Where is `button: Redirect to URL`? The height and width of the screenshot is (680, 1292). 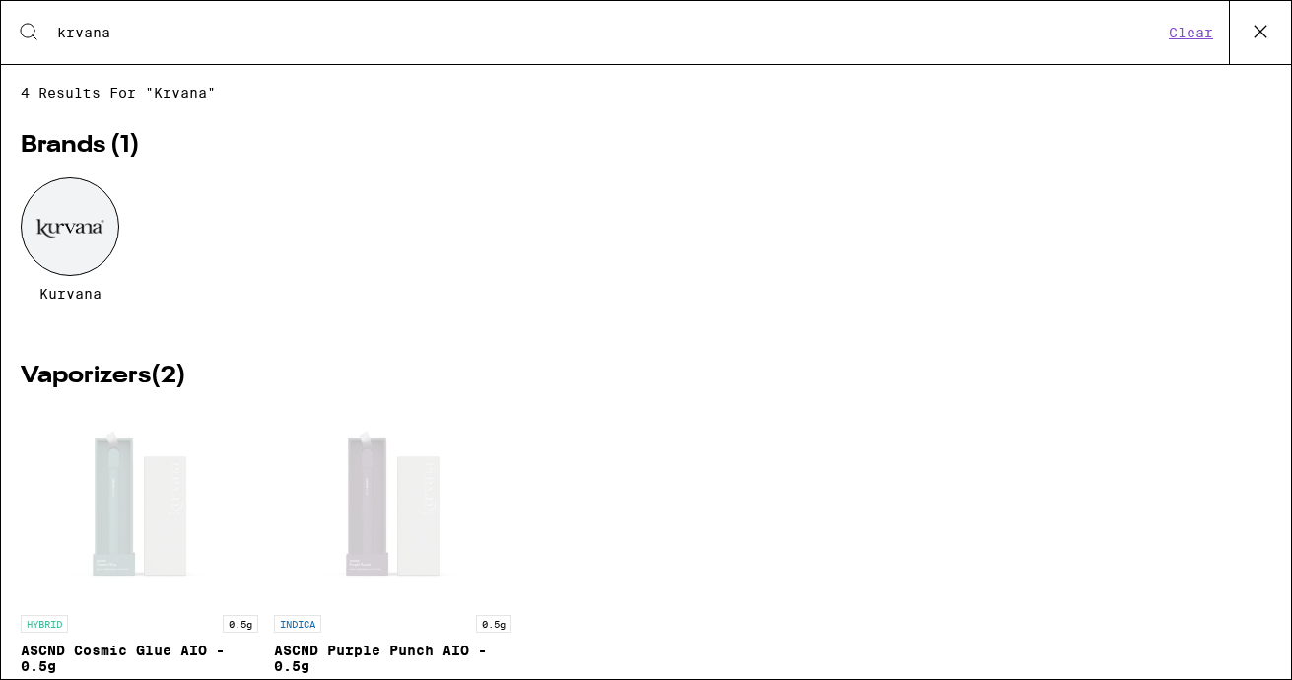
button: Redirect to URL is located at coordinates (538, 72).